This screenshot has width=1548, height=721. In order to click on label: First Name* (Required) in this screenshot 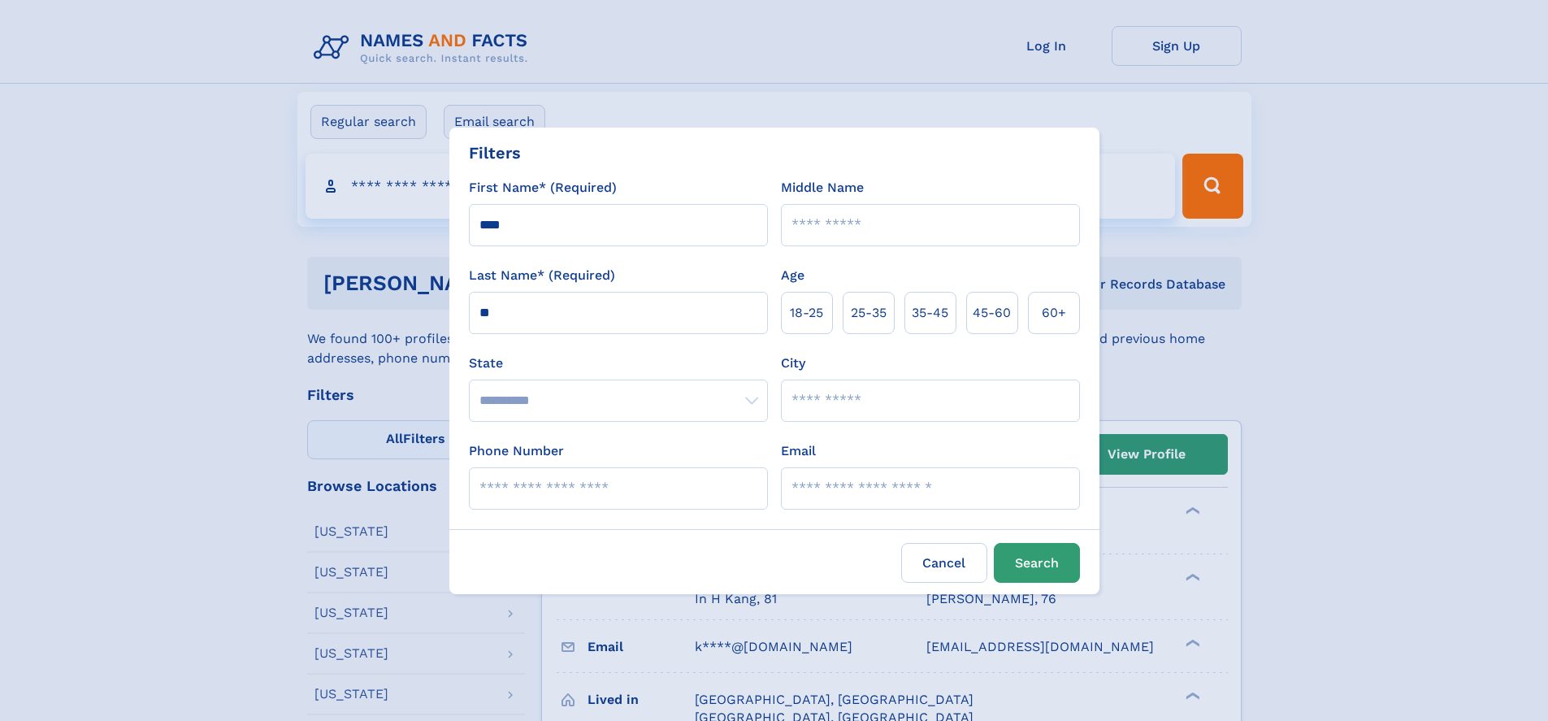, I will do `click(543, 188)`.